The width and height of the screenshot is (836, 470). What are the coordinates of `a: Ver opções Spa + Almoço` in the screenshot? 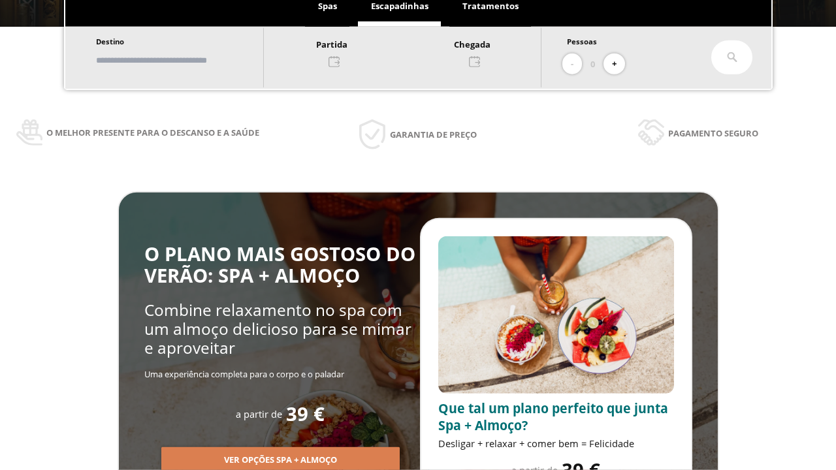 It's located at (280, 460).